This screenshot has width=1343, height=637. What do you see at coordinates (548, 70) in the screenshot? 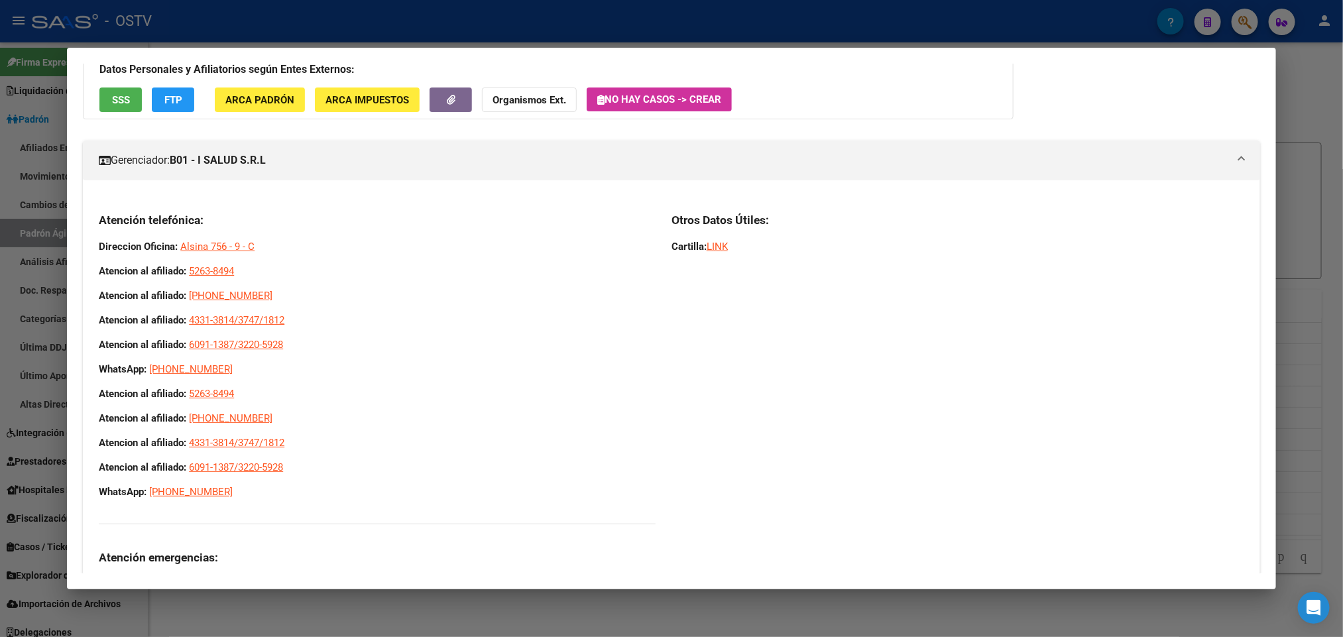
I see `h3: Datos Personales y Afiliatorios según Entes Externos:` at bounding box center [548, 70].